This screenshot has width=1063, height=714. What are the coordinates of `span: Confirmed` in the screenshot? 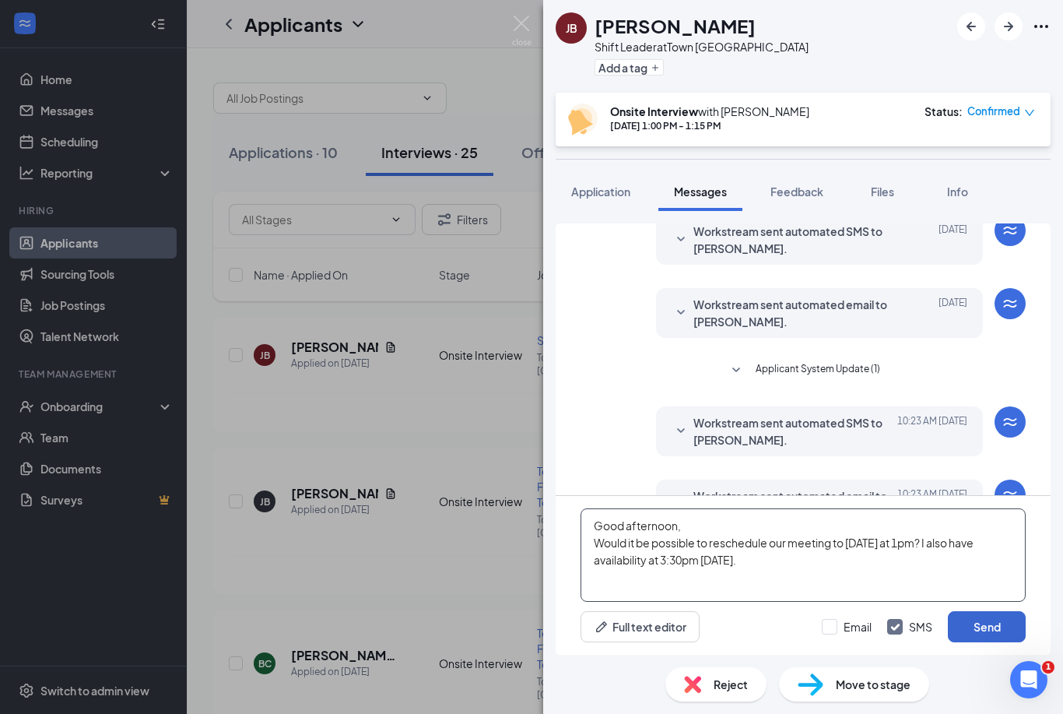 It's located at (994, 111).